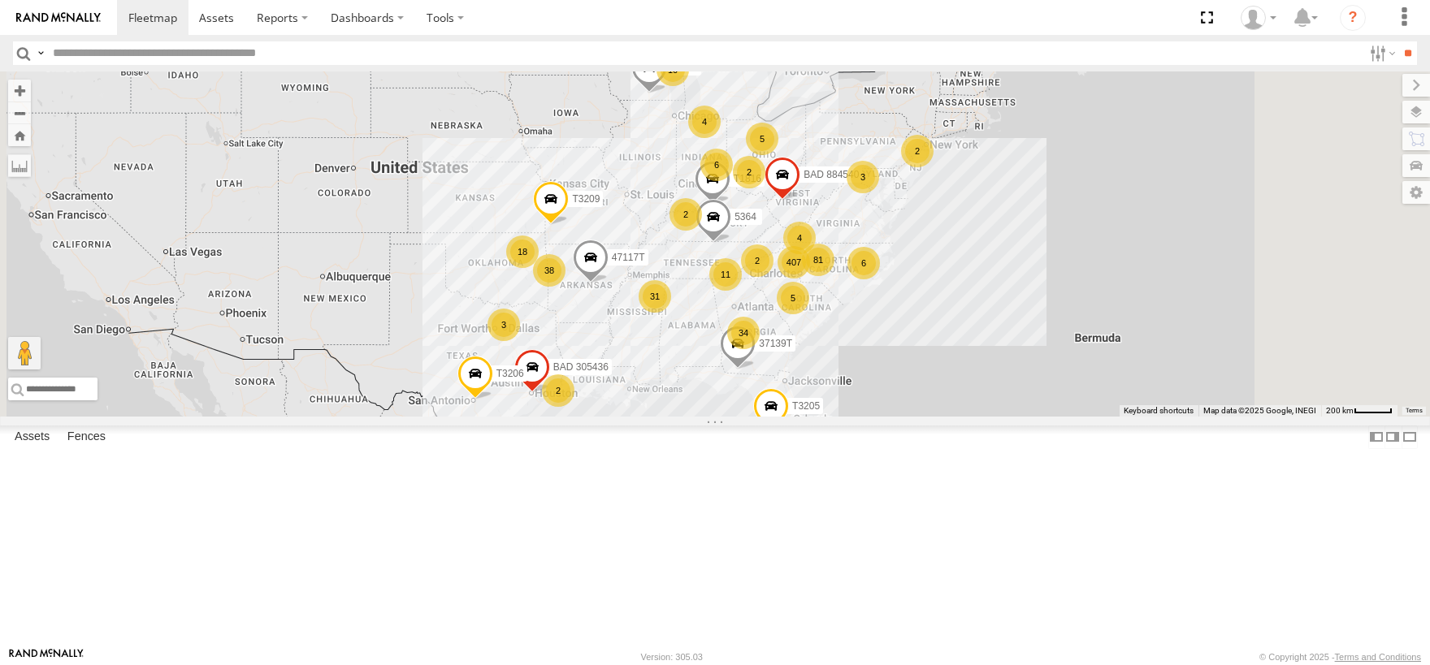 The image size is (1430, 665). I want to click on div: Denise Wike, so click(1258, 18).